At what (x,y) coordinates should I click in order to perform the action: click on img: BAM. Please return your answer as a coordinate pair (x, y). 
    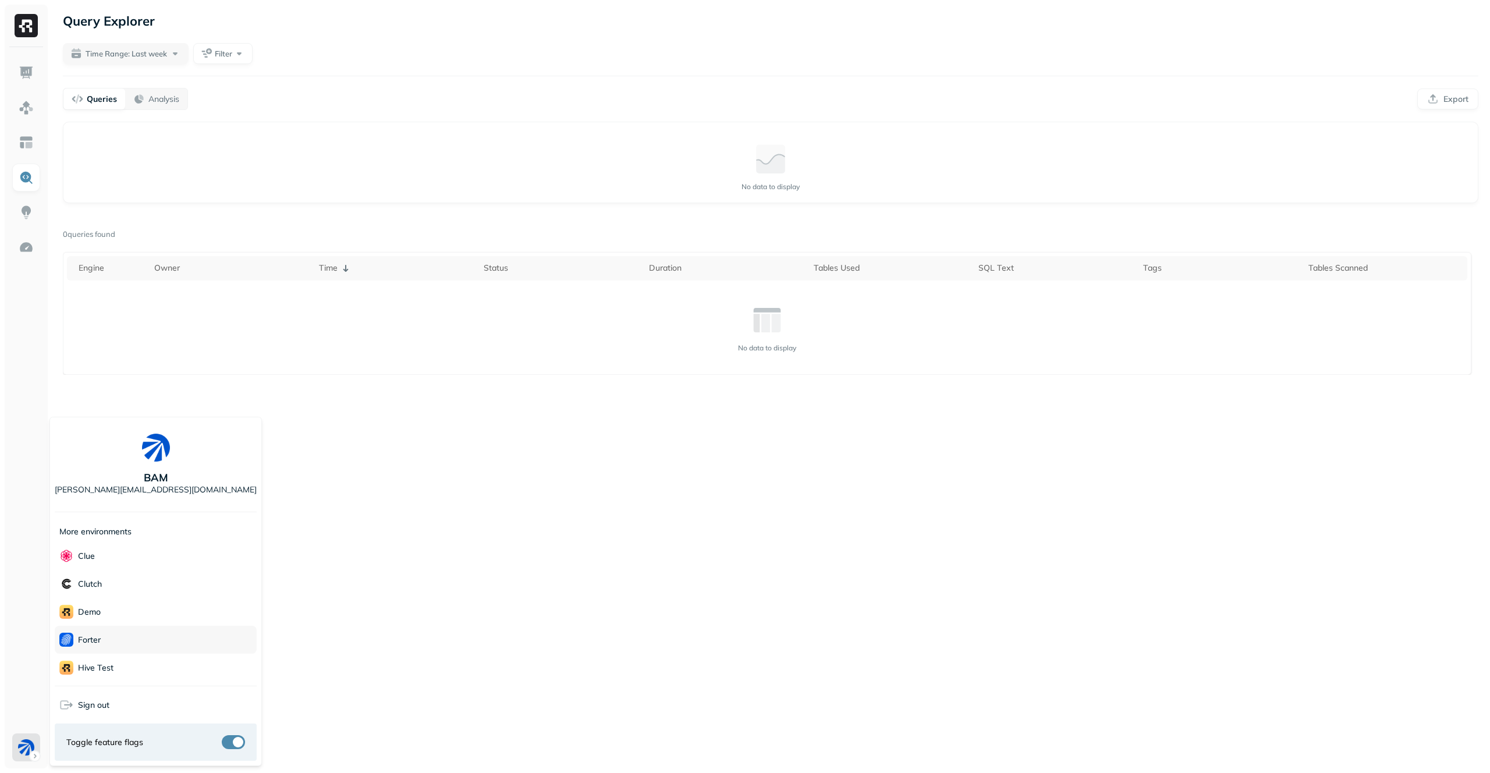
    Looking at the image, I should click on (156, 448).